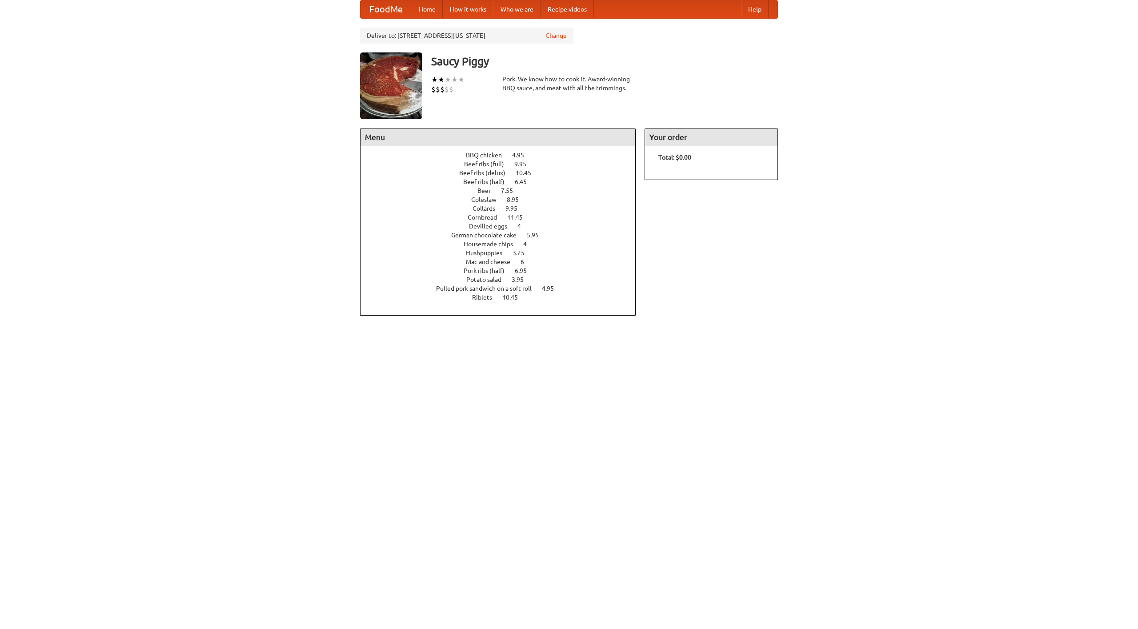 Image resolution: width=1138 pixels, height=629 pixels. What do you see at coordinates (503, 182) in the screenshot?
I see `a: Beef ribs (half) 6.45` at bounding box center [503, 182].